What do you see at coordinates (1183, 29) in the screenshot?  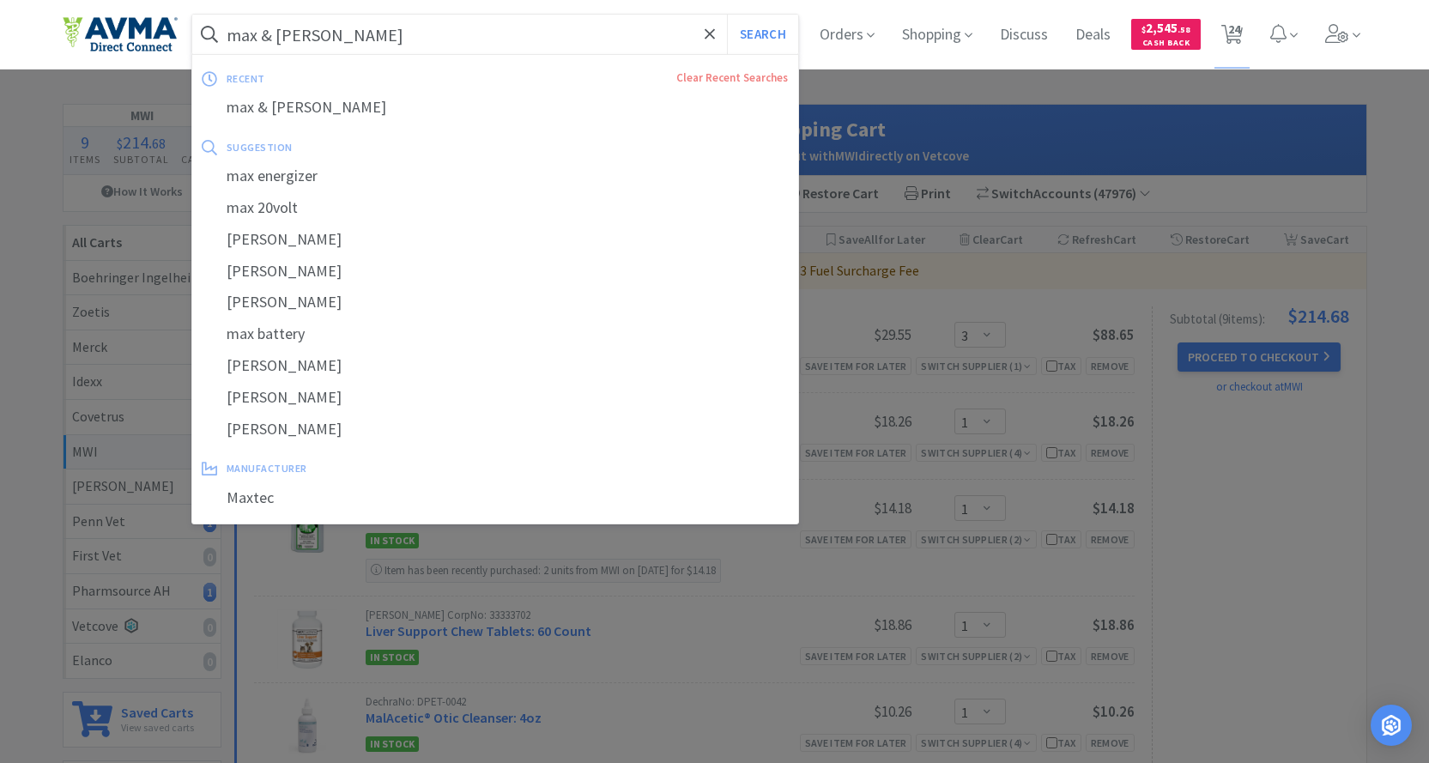 I see `span: . 58` at bounding box center [1183, 29].